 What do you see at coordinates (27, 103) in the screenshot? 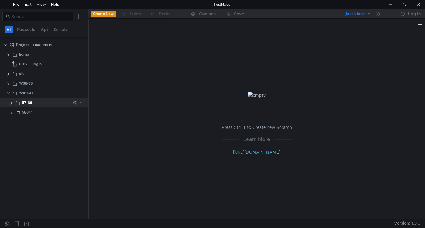
I see `div: 57136` at bounding box center [27, 103].